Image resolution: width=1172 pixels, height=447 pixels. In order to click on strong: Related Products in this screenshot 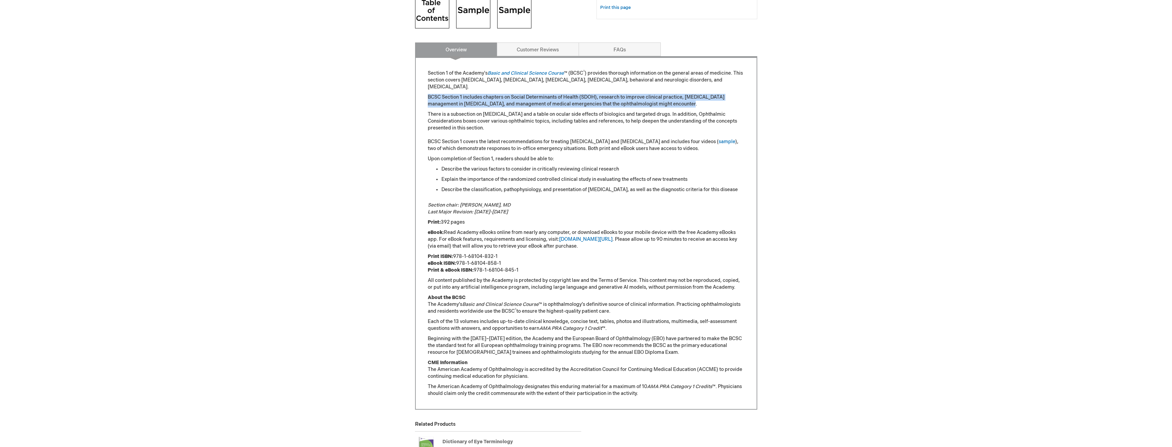, I will do `click(435, 424)`.